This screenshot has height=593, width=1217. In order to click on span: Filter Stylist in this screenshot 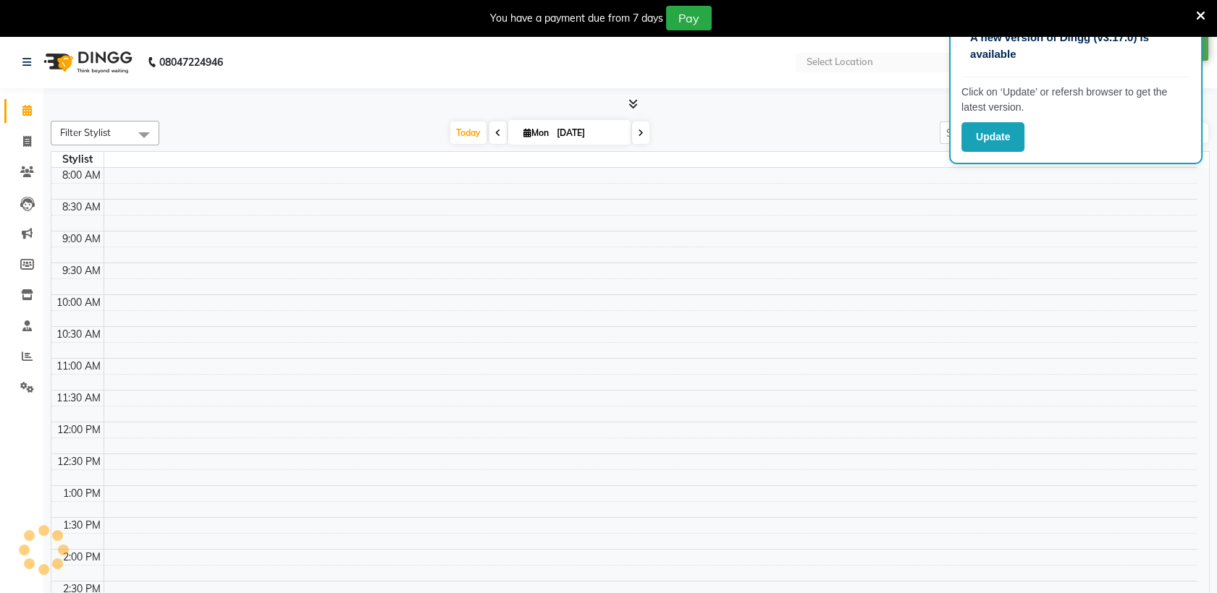, I will do `click(85, 132)`.